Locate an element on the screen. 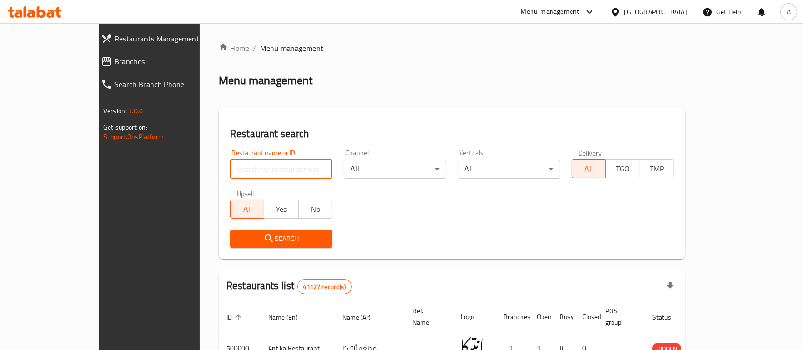 The height and width of the screenshot is (350, 803). span: Branches is located at coordinates (170, 61).